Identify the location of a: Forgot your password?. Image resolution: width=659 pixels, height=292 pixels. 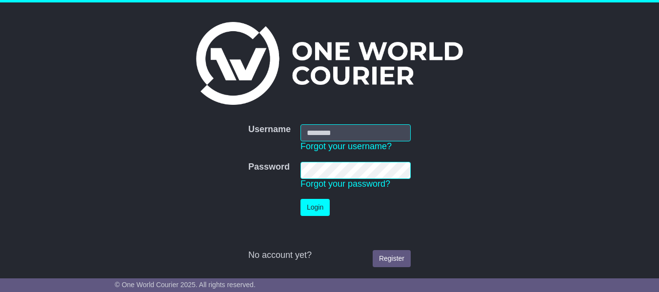
(345, 184).